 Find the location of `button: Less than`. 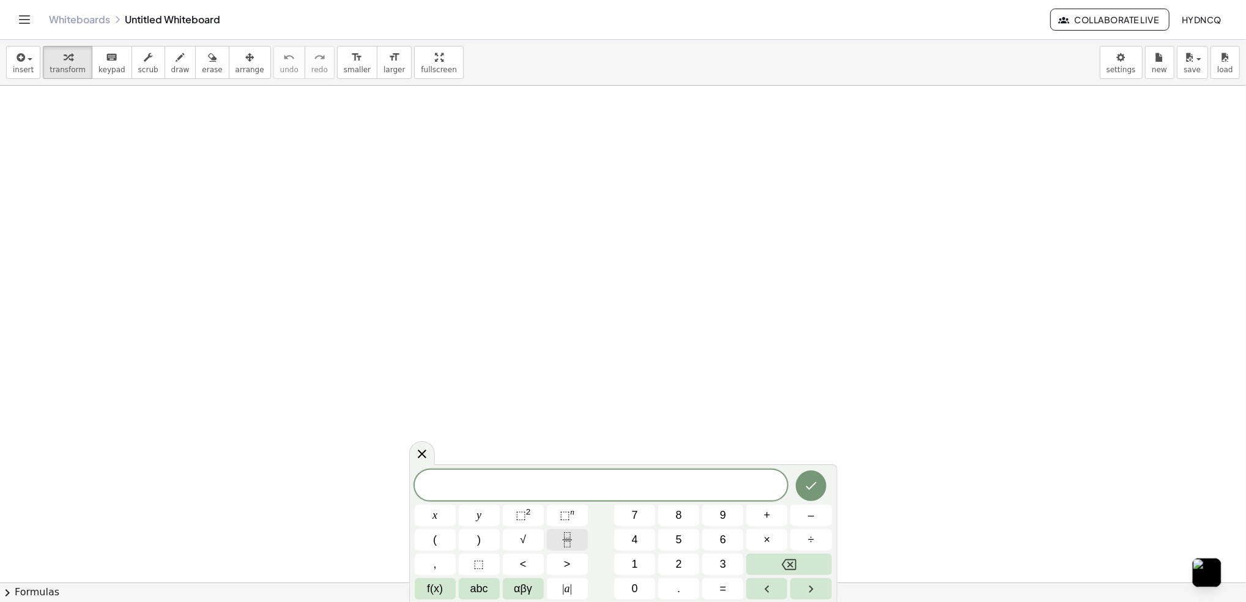

button: Less than is located at coordinates (523, 564).